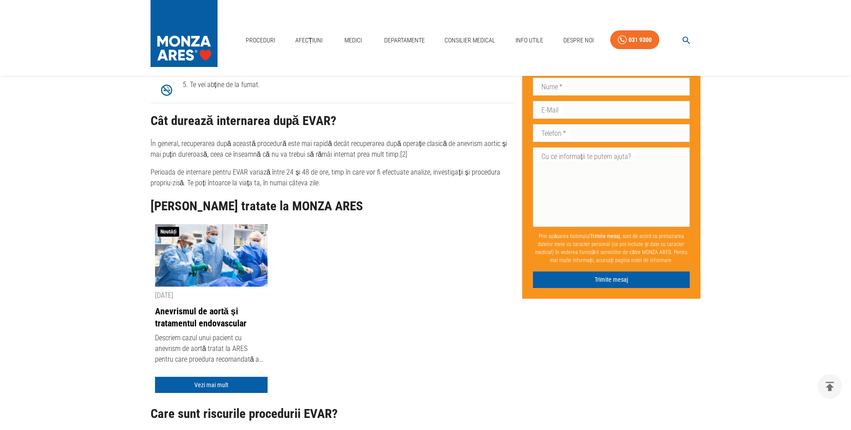 Image resolution: width=851 pixels, height=430 pixels. Describe the element at coordinates (611, 280) in the screenshot. I see `button: Trimite mesaj` at that location.